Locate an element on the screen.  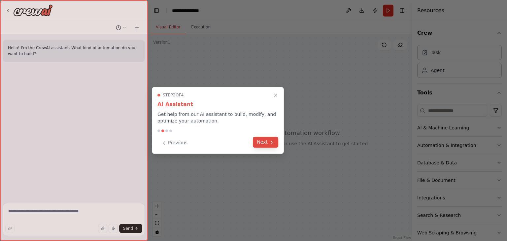
span: Step 2 of 4 is located at coordinates (173, 95).